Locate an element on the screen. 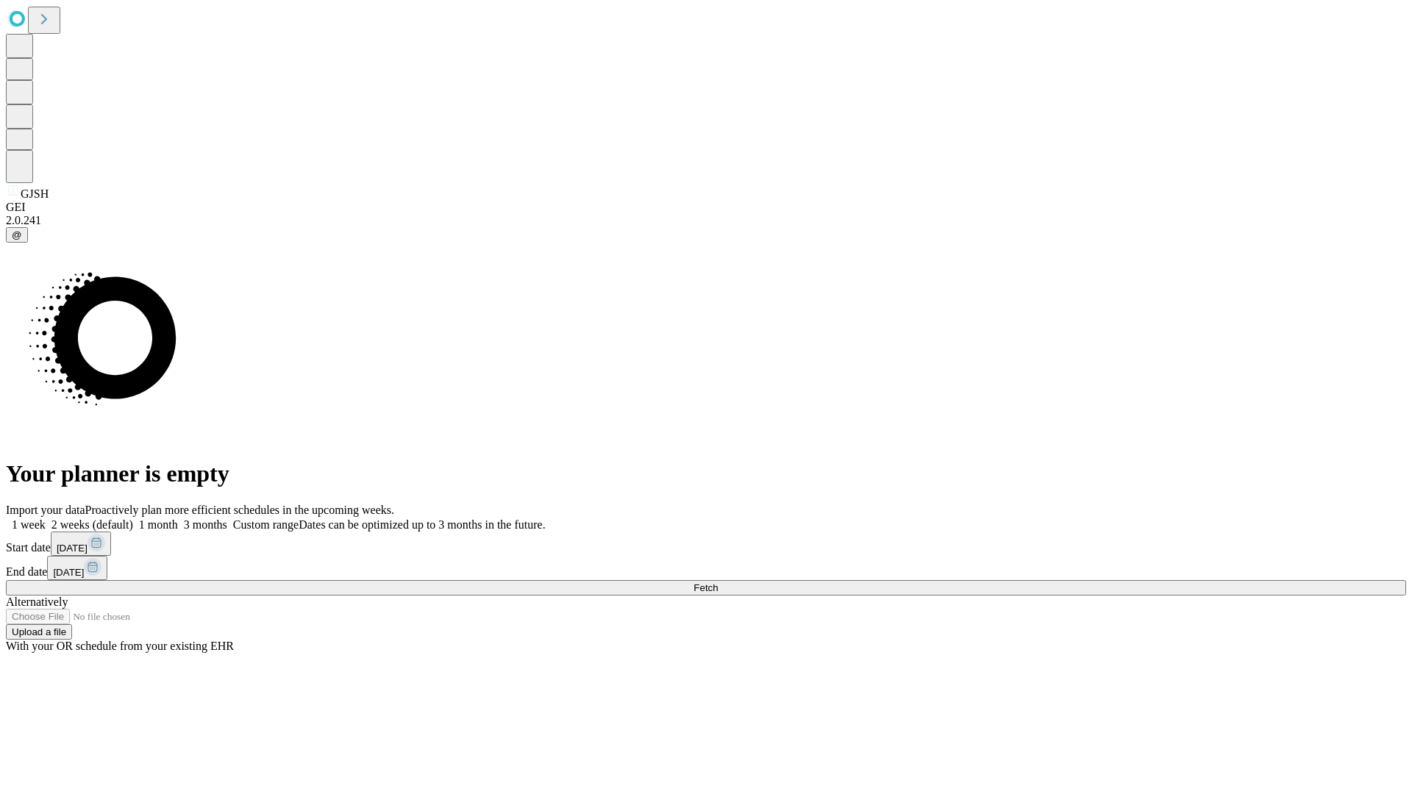  h1: Your planner is empty is located at coordinates (706, 474).